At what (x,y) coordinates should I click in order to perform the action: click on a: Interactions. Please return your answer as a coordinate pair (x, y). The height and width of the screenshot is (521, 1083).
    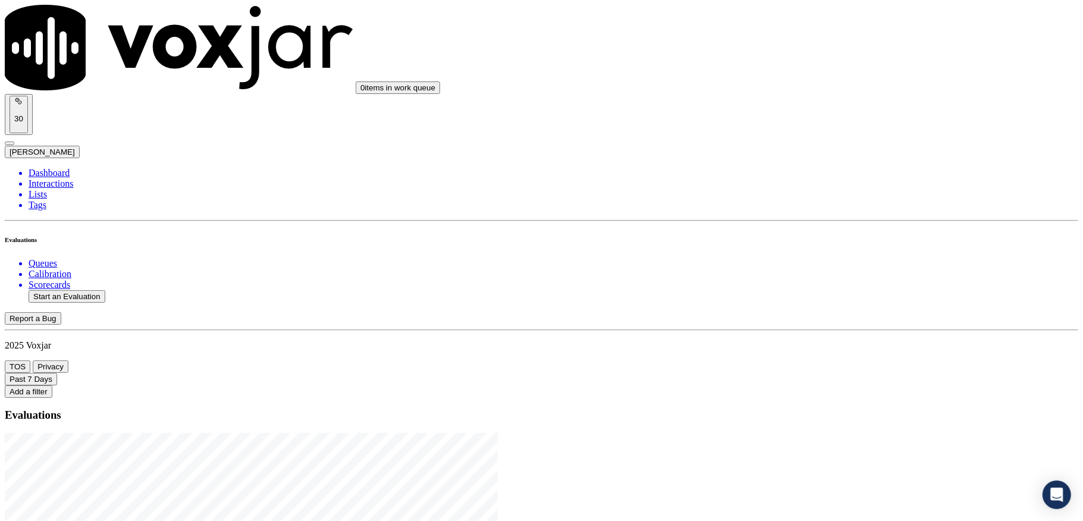
    Looking at the image, I should click on (553, 184).